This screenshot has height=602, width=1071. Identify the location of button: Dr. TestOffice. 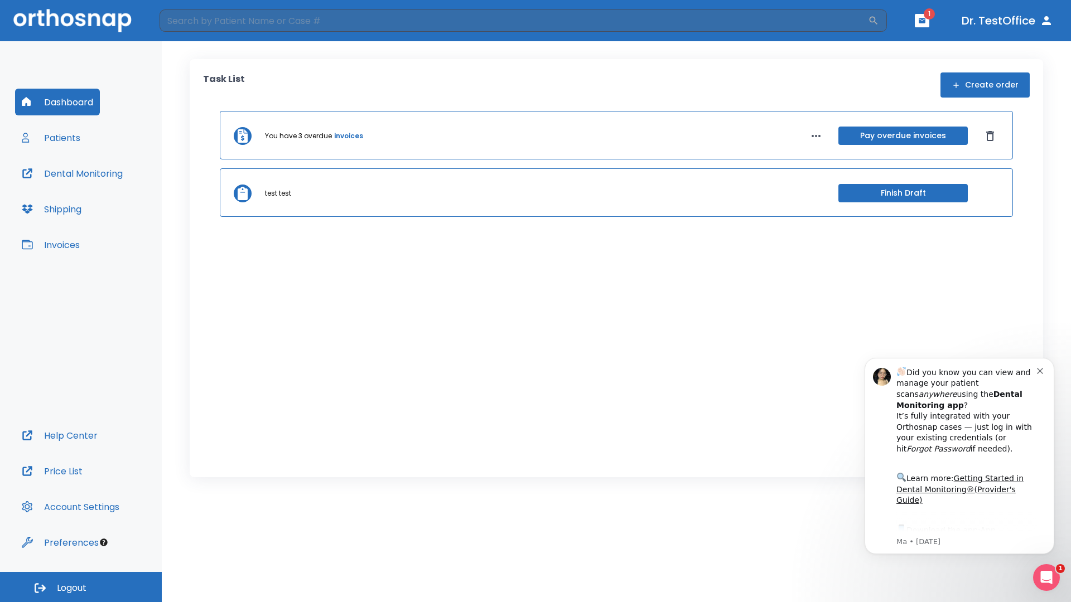
(1007, 21).